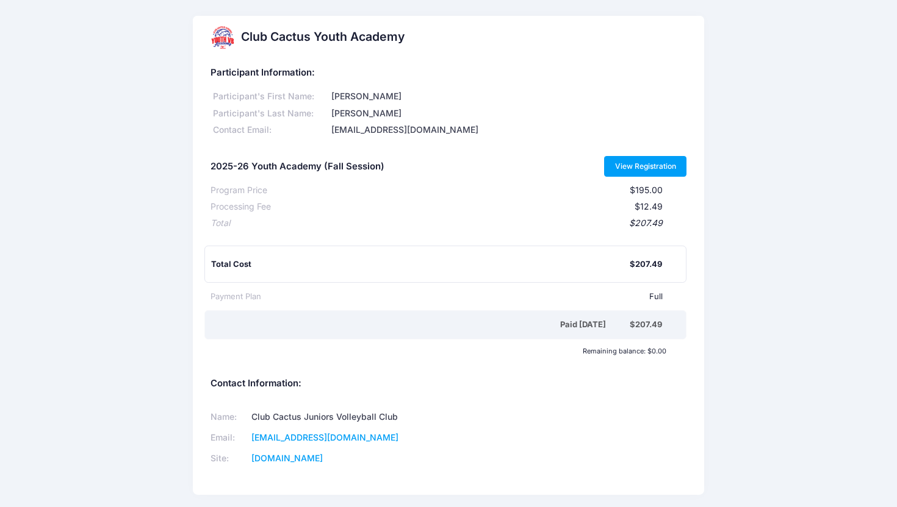 Image resolution: width=897 pixels, height=507 pixels. I want to click on h5: 2025-26 Youth Academy (Fall Session), so click(297, 167).